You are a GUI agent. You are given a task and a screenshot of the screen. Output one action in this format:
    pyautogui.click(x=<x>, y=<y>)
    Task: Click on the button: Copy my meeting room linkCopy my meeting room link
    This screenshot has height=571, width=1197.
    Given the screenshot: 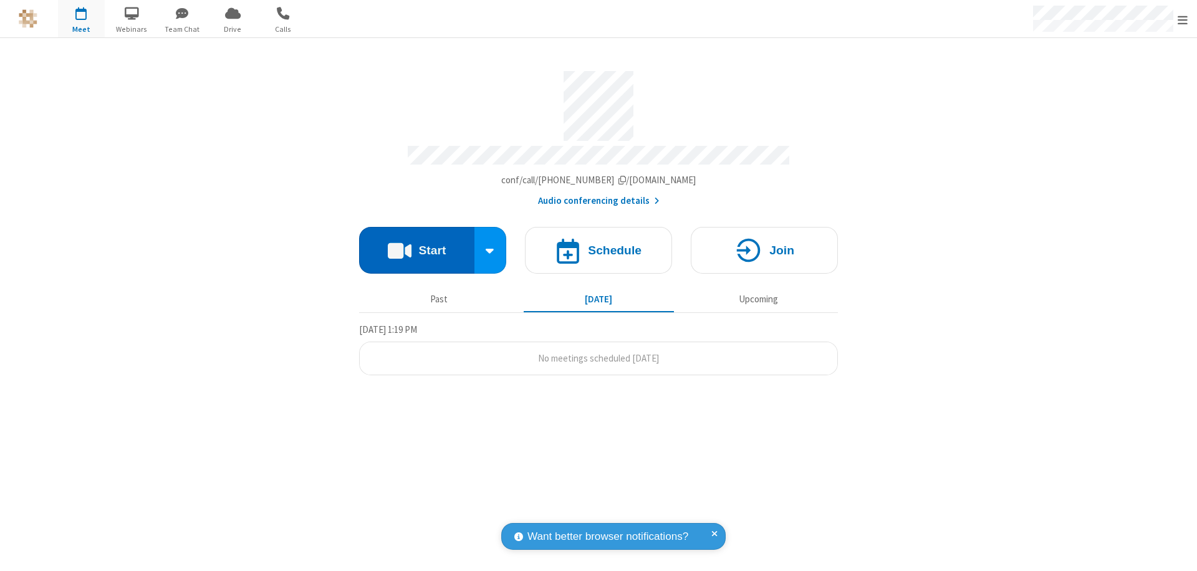 What is the action you would take?
    pyautogui.click(x=598, y=180)
    